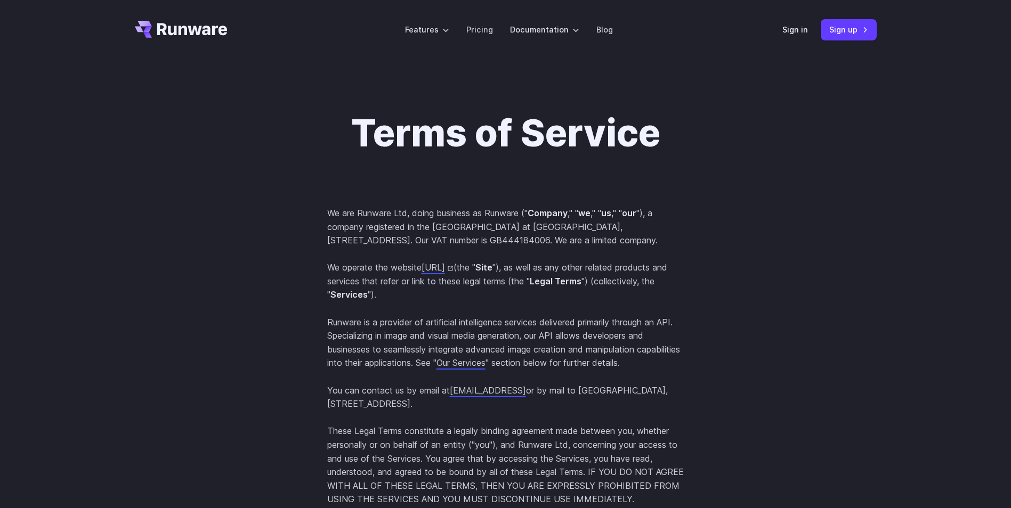 This screenshot has width=1011, height=508. I want to click on p: These Legal Terms constitute a legally binding agreement made between you, whether personally or ..., so click(506, 466).